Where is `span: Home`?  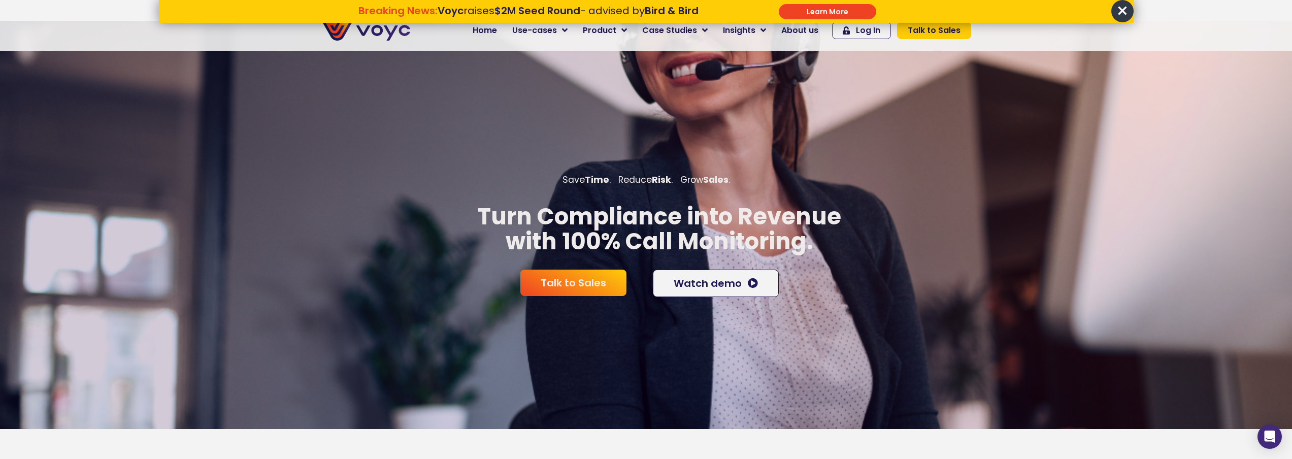 span: Home is located at coordinates (485, 30).